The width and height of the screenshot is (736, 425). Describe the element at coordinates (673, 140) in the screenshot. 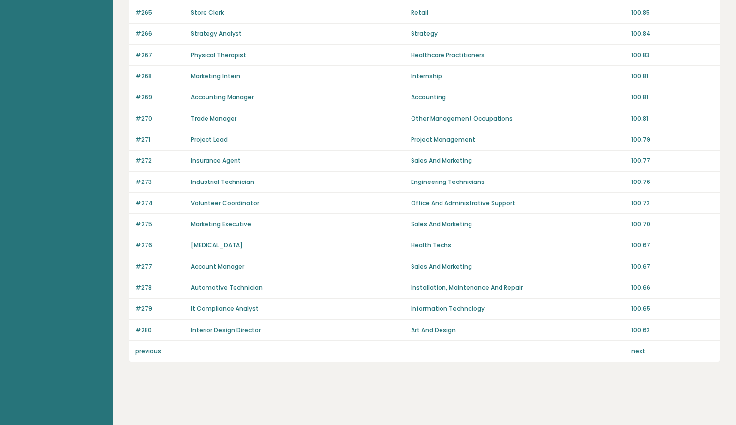

I see `p: 100.79` at that location.